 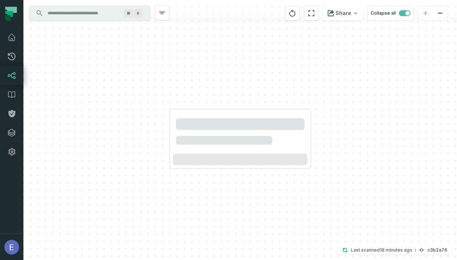 What do you see at coordinates (438, 250) in the screenshot?
I see `h4: c3b2a76` at bounding box center [438, 250].